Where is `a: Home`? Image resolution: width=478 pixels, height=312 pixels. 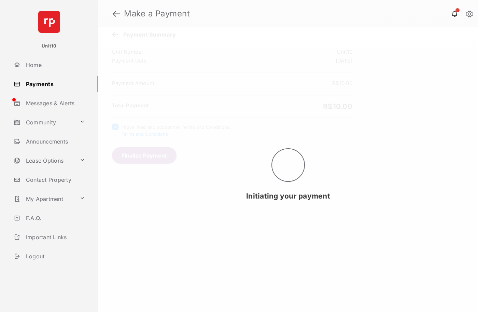 a: Home is located at coordinates (55, 65).